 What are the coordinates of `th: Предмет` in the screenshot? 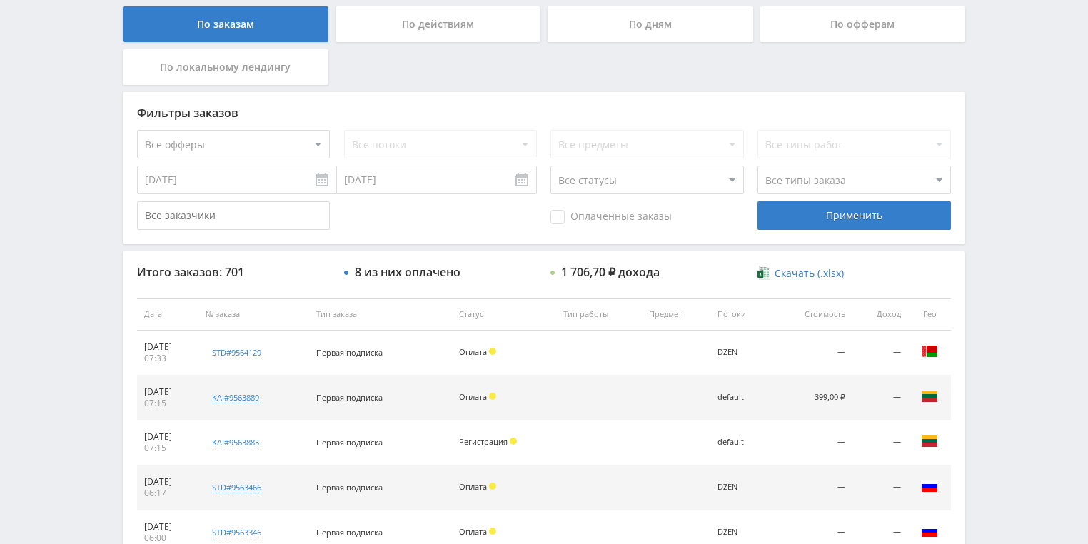 It's located at (676, 314).